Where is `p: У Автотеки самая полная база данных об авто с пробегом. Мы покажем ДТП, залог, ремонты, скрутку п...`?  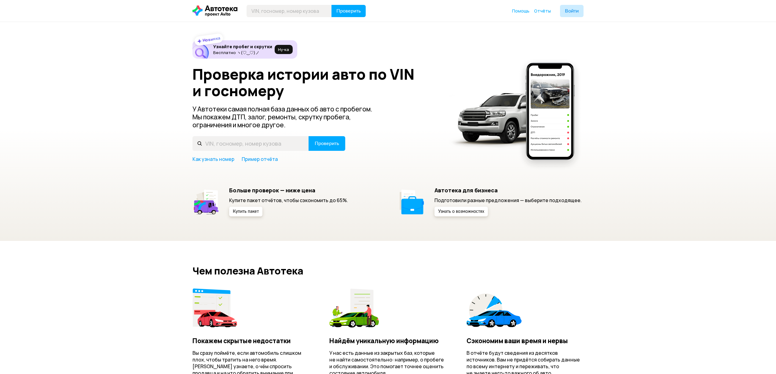 p: У Автотеки самая полная база данных об авто с пробегом. Мы покажем ДТП, залог, ремонты, скрутку п... is located at coordinates (287, 117).